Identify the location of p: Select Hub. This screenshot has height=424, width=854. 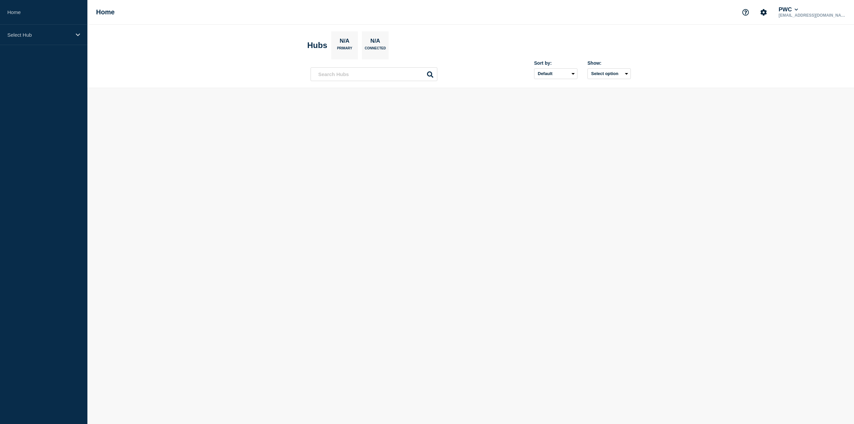
(39, 35).